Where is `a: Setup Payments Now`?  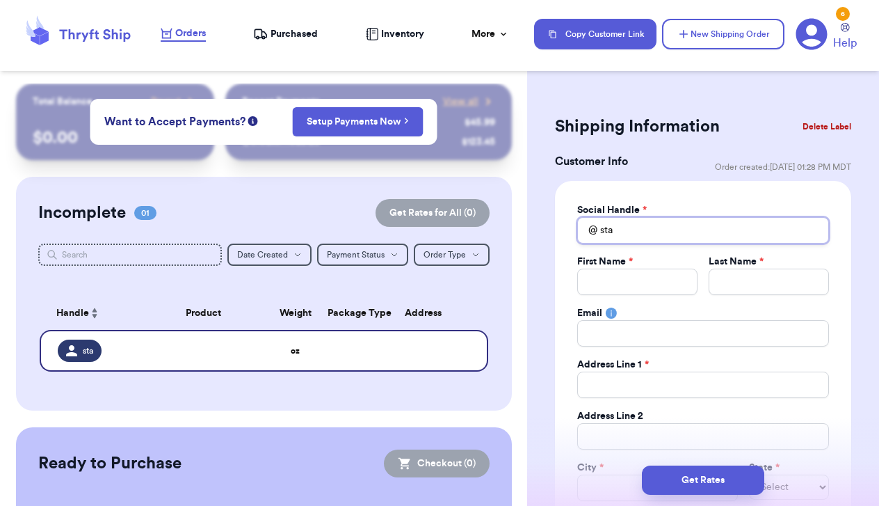 a: Setup Payments Now is located at coordinates (358, 122).